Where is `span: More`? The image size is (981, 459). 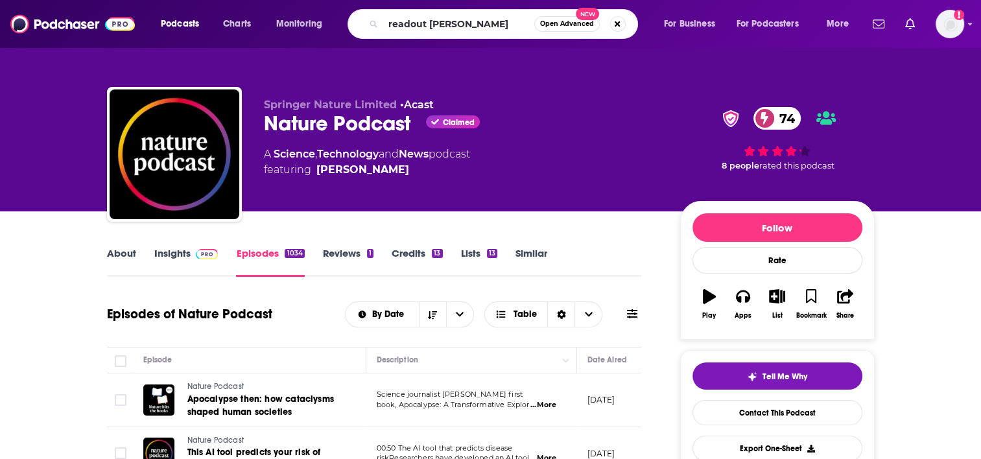
span: More is located at coordinates (838, 24).